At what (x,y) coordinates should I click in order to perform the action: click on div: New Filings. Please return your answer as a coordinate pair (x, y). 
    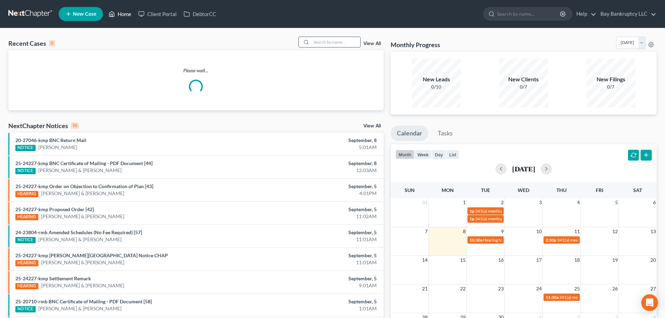
    Looking at the image, I should click on (611, 79).